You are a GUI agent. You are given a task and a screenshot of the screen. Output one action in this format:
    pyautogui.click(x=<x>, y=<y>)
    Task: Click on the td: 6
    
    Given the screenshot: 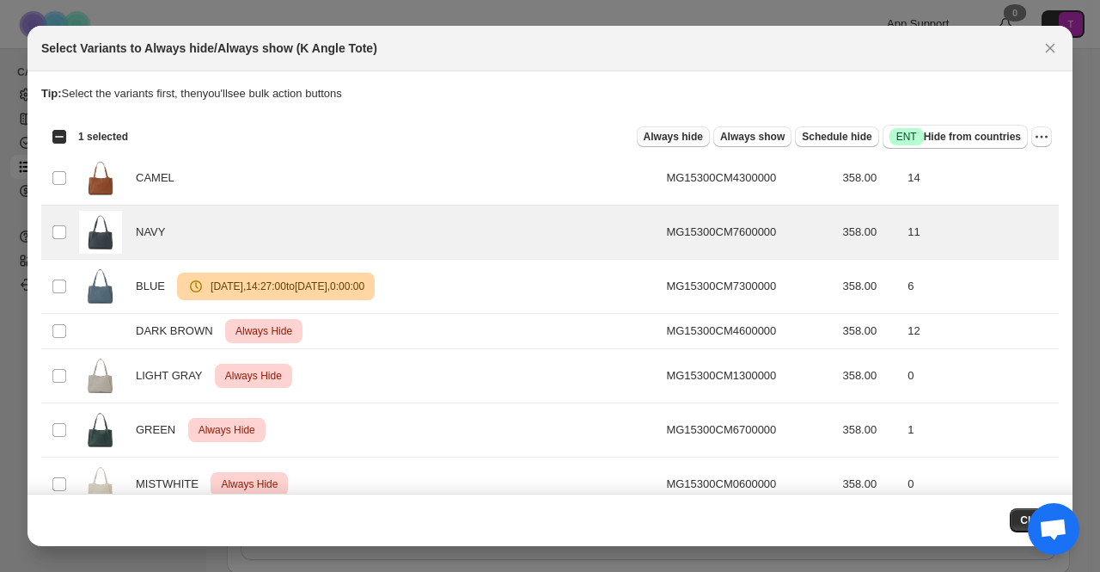 What is the action you would take?
    pyautogui.click(x=981, y=286)
    